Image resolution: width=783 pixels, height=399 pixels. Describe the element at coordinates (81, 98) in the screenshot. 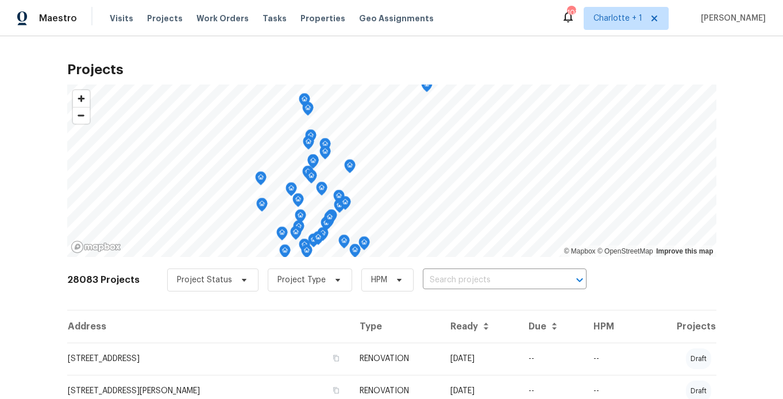

I see `span: Zoom in` at that location.